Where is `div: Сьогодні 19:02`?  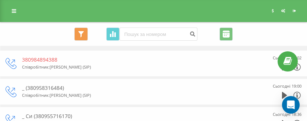 div: Сьогодні 19:02 is located at coordinates (287, 58).